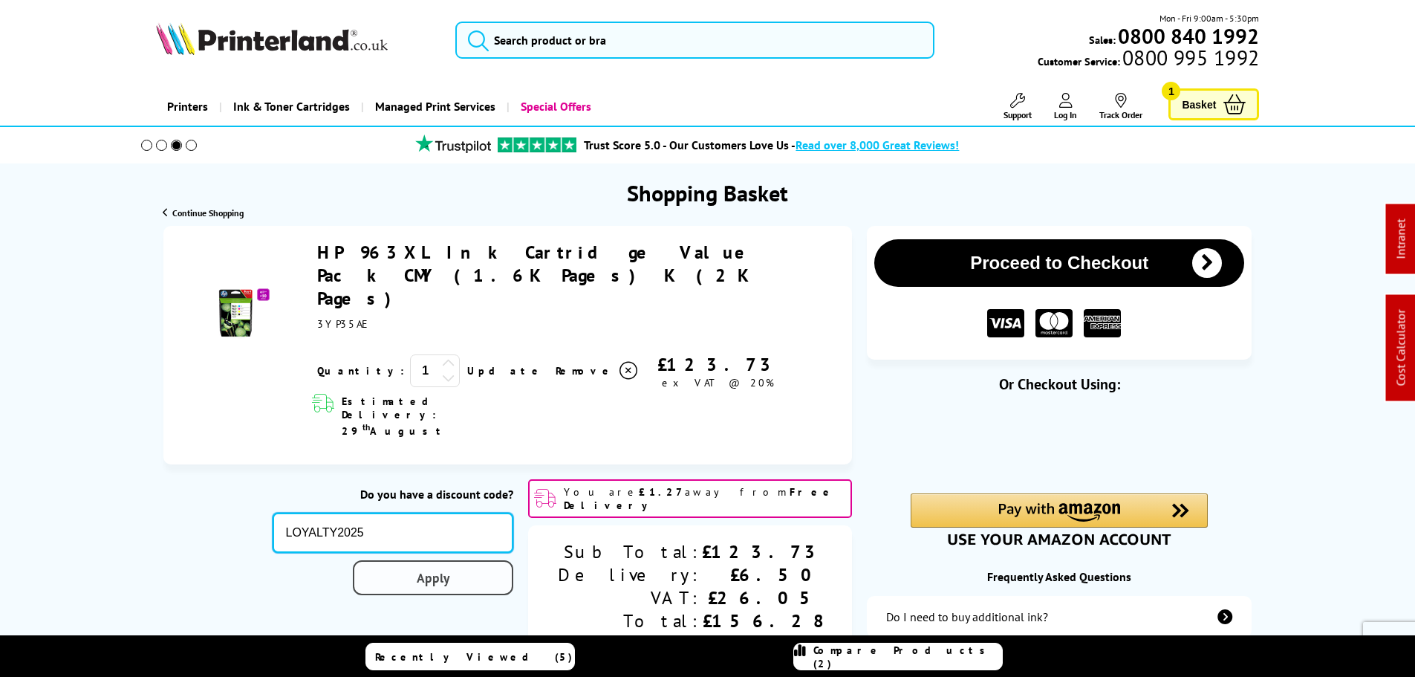  What do you see at coordinates (699, 498) in the screenshot?
I see `b: Free Delivery` at bounding box center [699, 498].